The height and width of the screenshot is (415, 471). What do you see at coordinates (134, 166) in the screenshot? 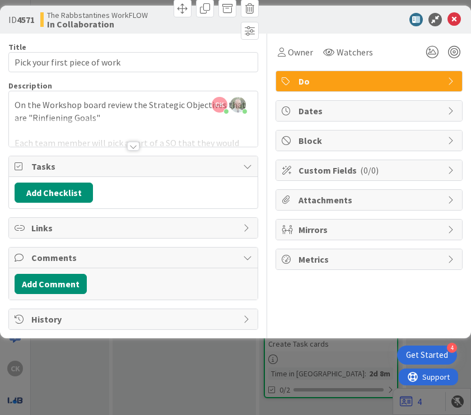
I see `span: Tasks` at bounding box center [134, 166].